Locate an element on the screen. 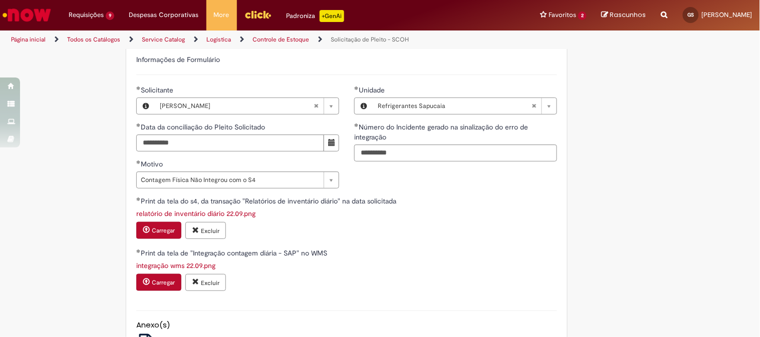 The height and width of the screenshot is (337, 760). abbr: Limpar campo Solicitante is located at coordinates (316, 106).